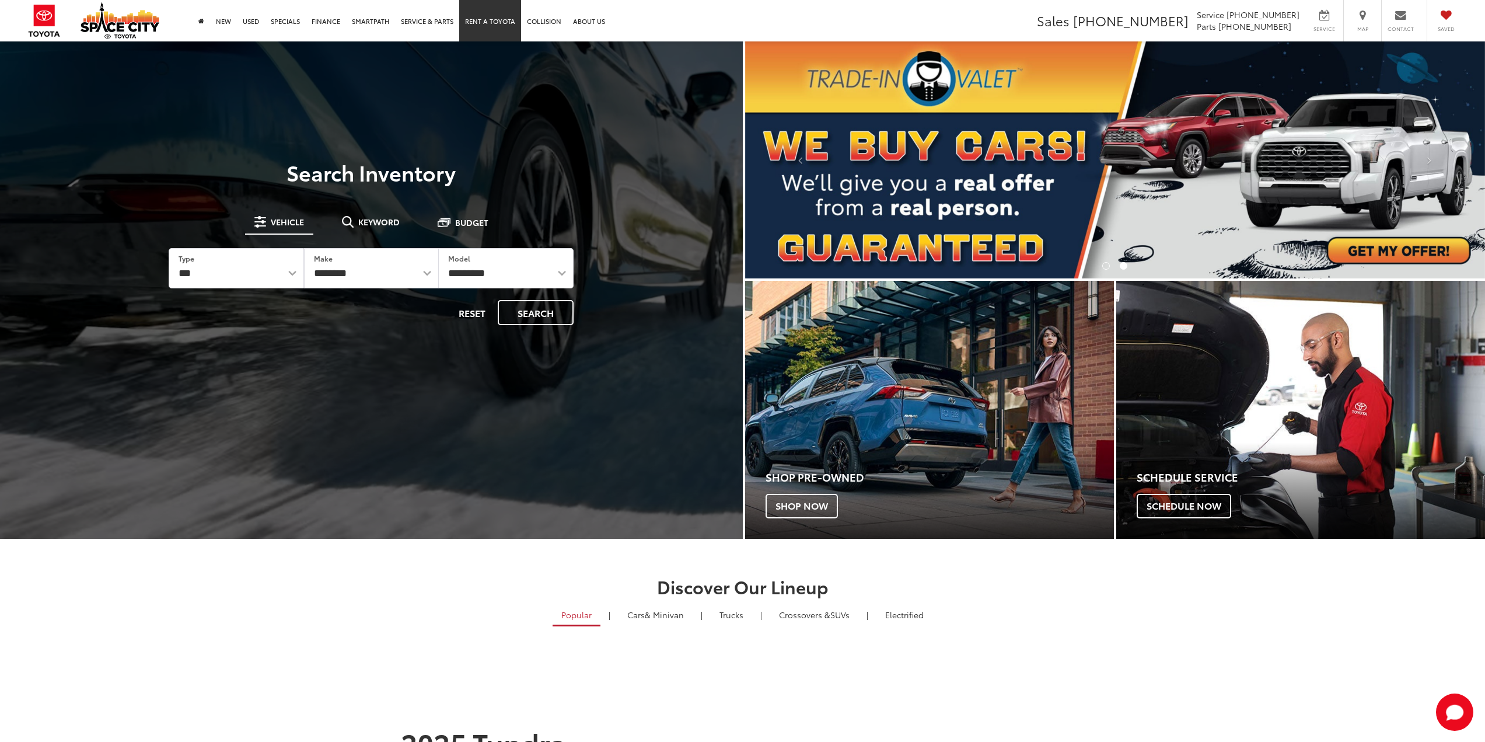  I want to click on a: Cars, so click(655, 614).